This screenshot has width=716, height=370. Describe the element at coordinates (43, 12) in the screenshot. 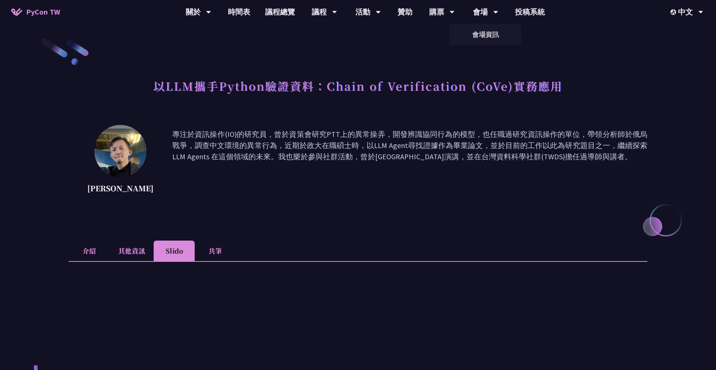

I see `span: PyCon TW` at that location.